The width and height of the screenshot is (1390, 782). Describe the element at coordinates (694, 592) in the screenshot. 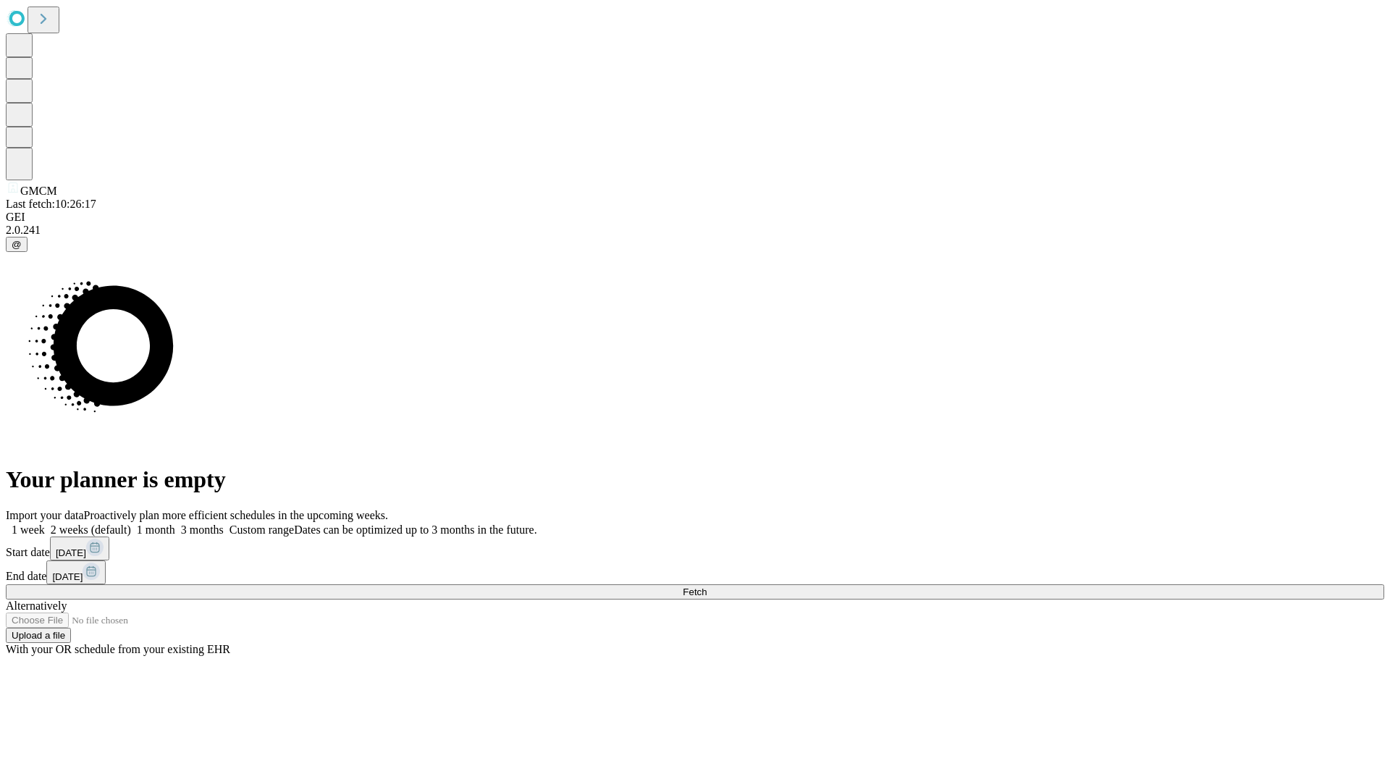

I see `span: Fetch` at that location.